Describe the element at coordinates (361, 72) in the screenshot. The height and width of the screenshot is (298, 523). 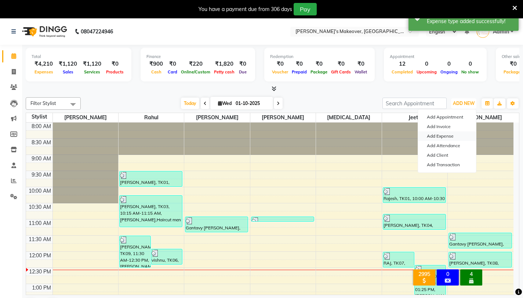
I see `span: Wallet` at that location.